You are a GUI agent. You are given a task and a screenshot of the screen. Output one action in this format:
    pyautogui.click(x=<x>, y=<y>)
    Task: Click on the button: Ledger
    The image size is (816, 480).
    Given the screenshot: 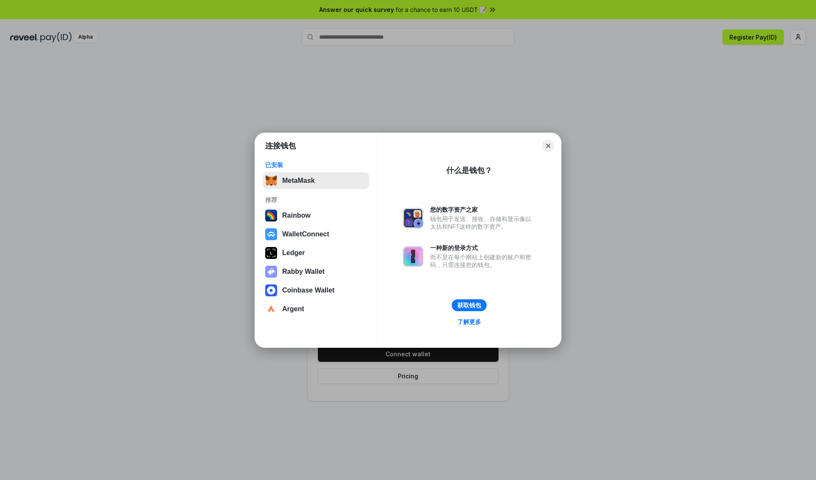 What is the action you would take?
    pyautogui.click(x=316, y=253)
    